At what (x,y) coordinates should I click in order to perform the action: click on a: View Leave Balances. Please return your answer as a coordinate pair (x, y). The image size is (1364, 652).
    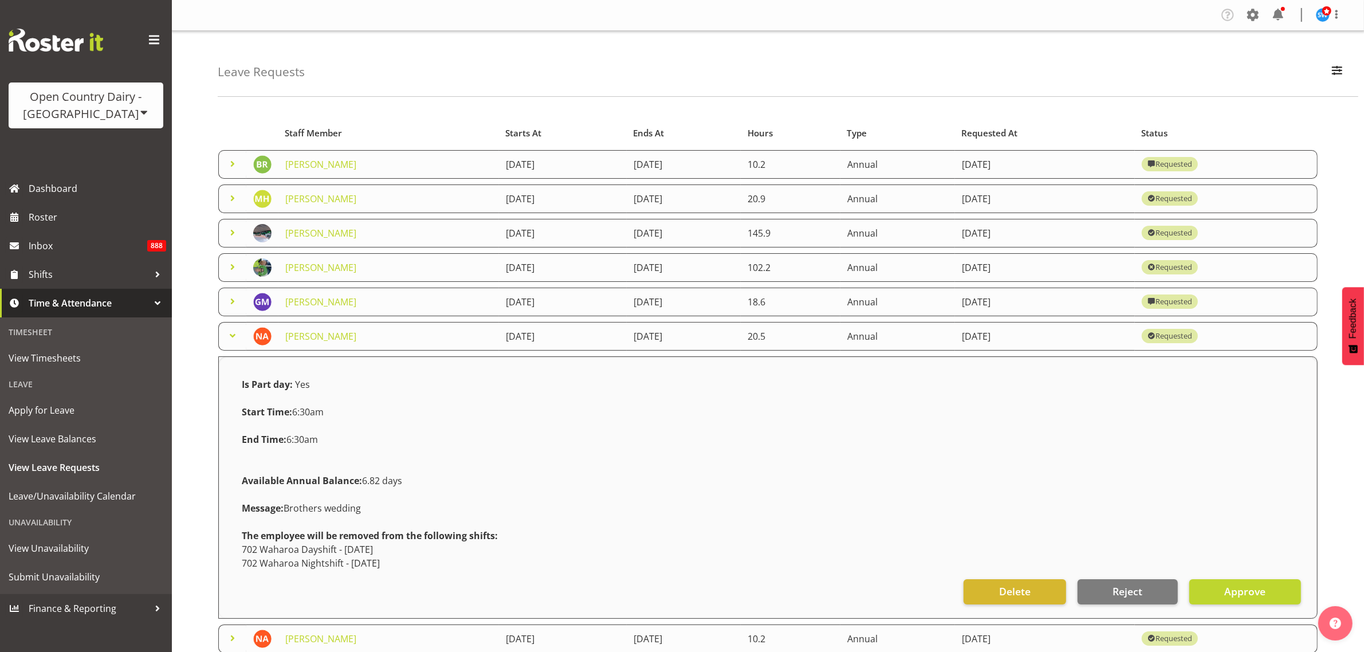
    Looking at the image, I should click on (86, 439).